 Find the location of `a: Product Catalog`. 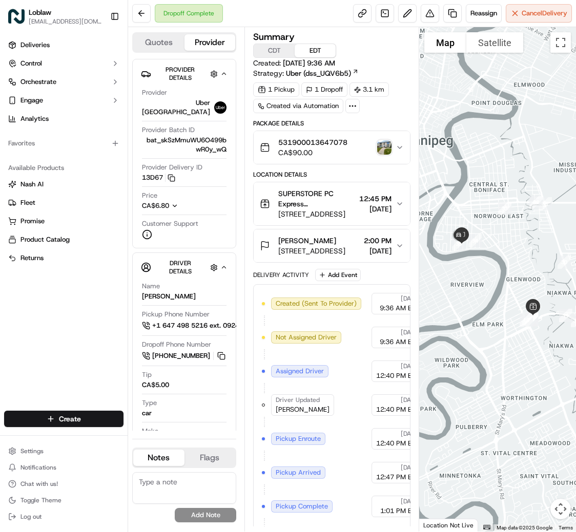

a: Product Catalog is located at coordinates (64, 240).